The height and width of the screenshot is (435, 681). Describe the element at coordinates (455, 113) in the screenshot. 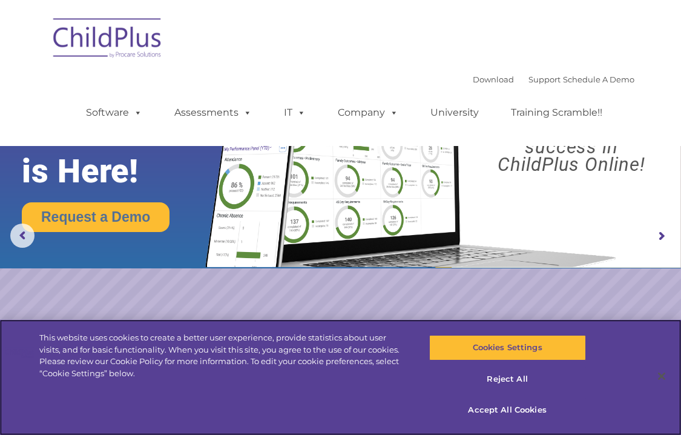

I see `a: University` at that location.